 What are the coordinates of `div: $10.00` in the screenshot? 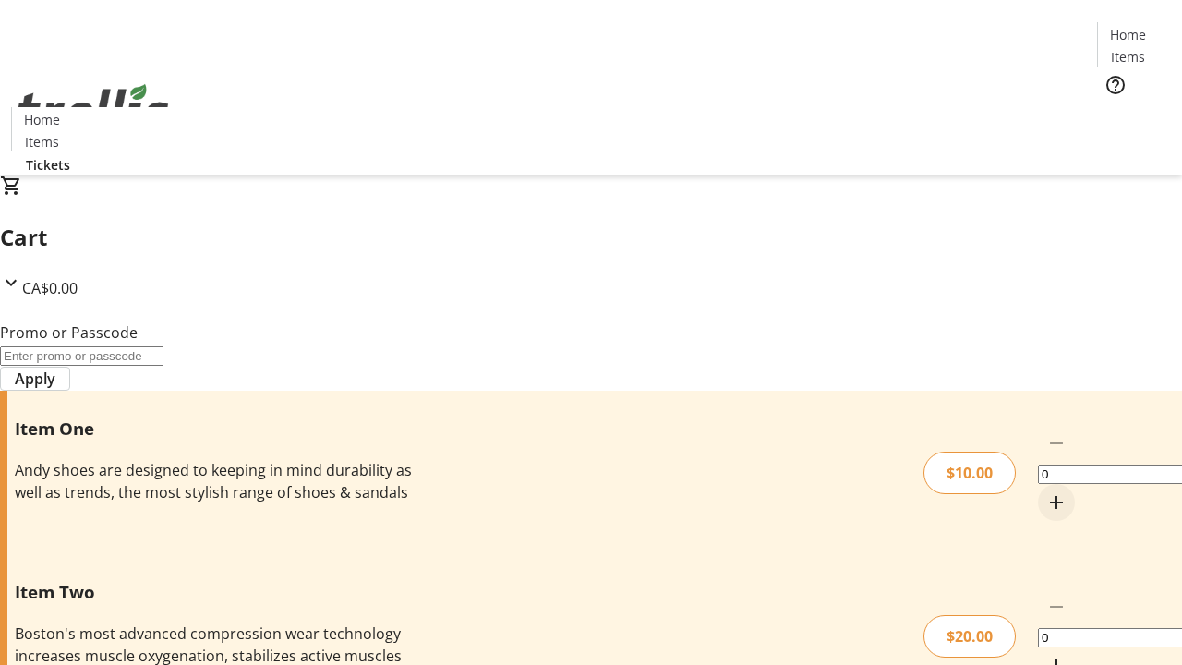 It's located at (969, 473).